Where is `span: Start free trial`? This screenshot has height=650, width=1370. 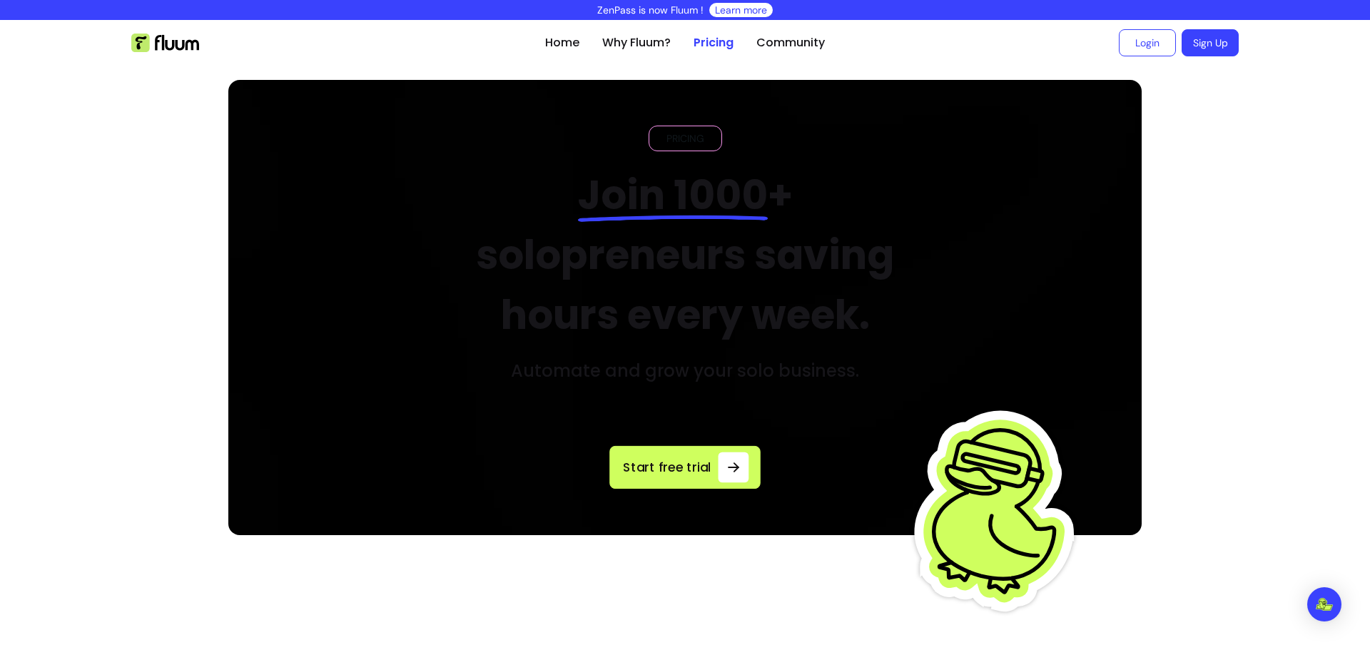 span: Start free trial is located at coordinates (667, 466).